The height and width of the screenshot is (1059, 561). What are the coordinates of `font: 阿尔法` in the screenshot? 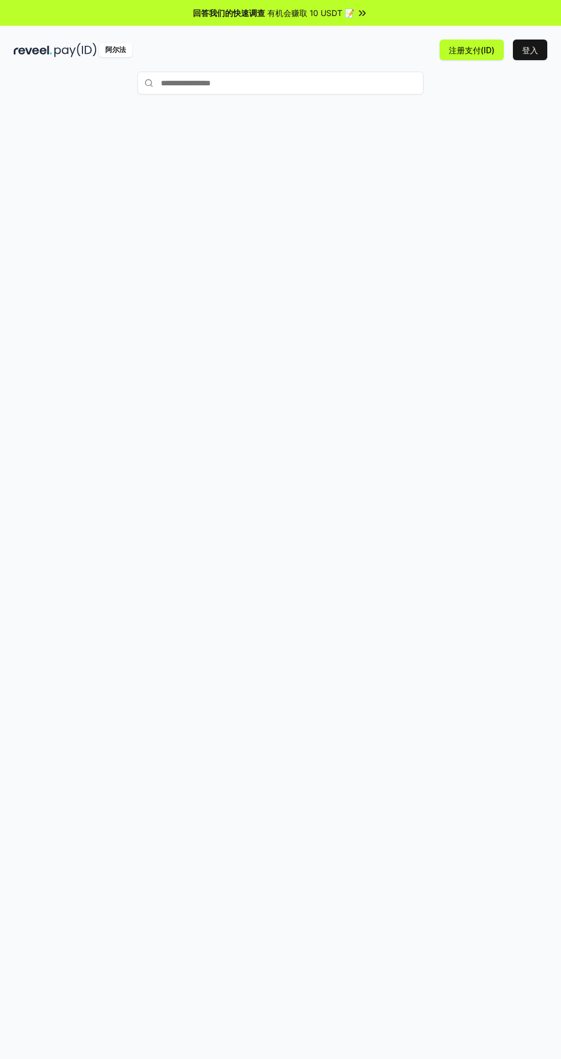 It's located at (116, 49).